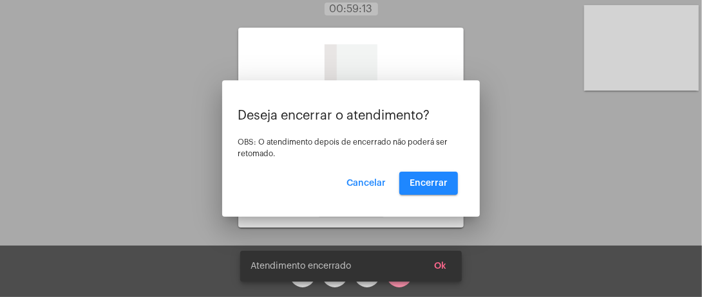 Image resolution: width=702 pixels, height=297 pixels. What do you see at coordinates (428, 183) in the screenshot?
I see `button: Encerrar` at bounding box center [428, 183].